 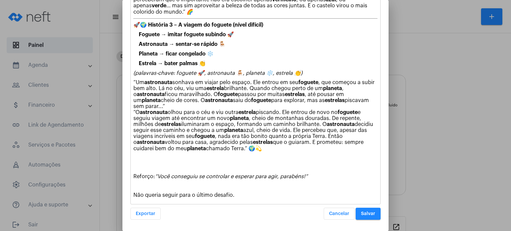 I want to click on button: Exportar, so click(x=145, y=214).